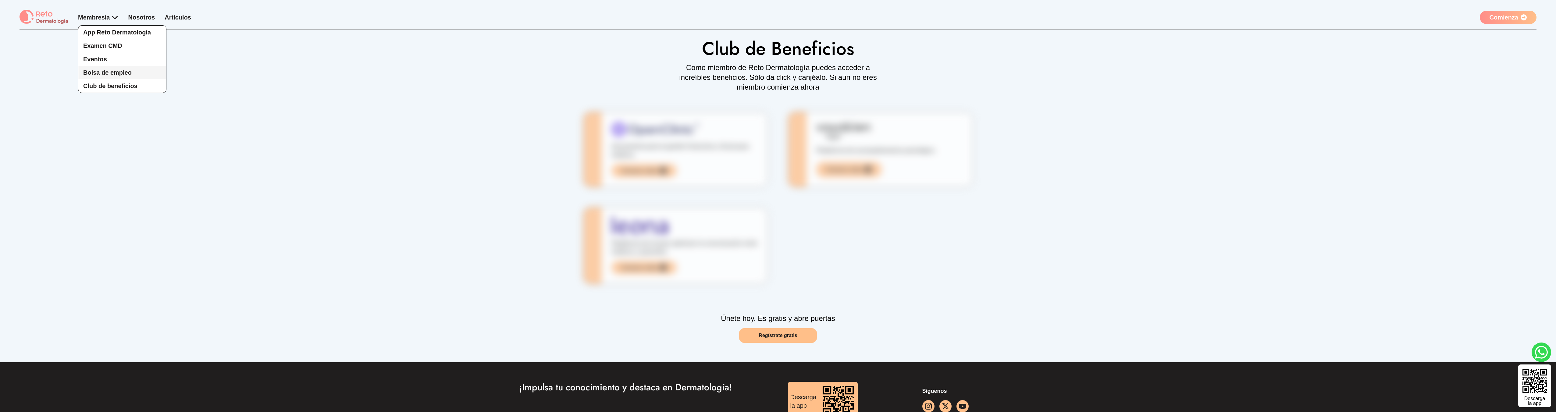 The height and width of the screenshot is (412, 1556). I want to click on span: App Reto Dermatología, so click(117, 32).